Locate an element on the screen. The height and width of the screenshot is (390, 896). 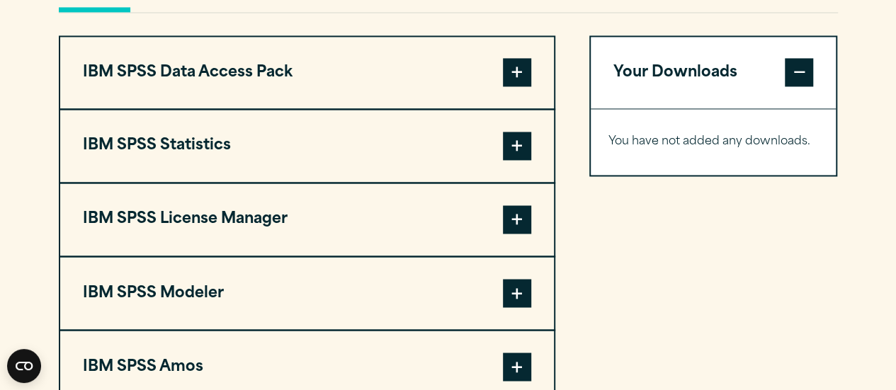
div: Your Downloads is located at coordinates (713, 142).